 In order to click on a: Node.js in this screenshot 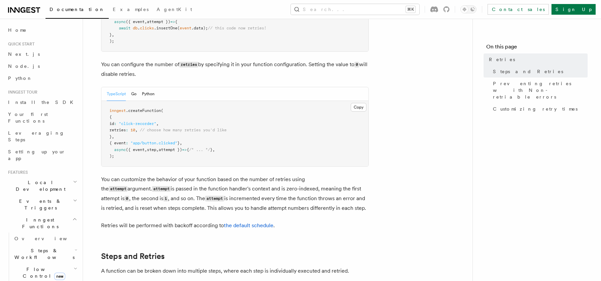, I will do `click(42, 66)`.